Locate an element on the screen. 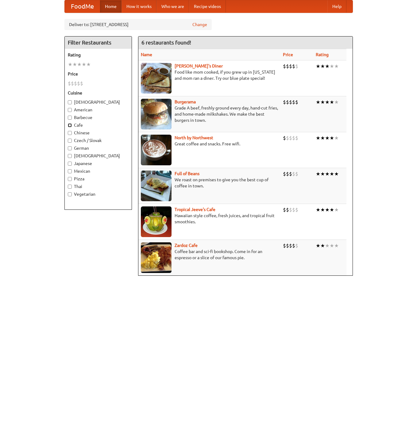  label: Barbecue is located at coordinates (98, 118).